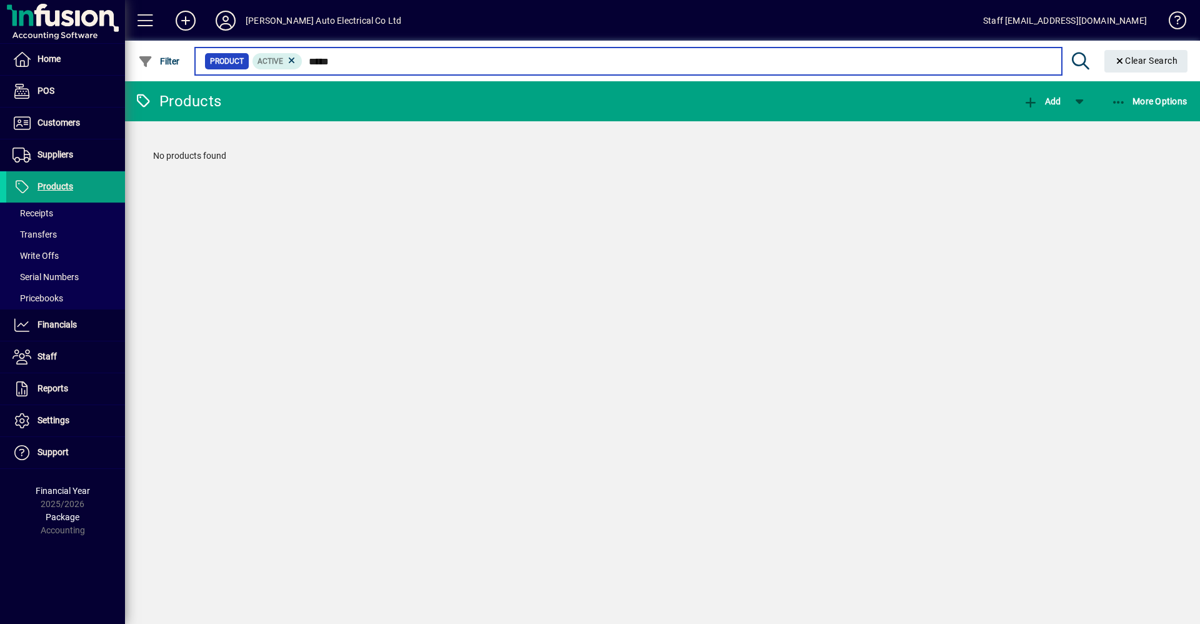  What do you see at coordinates (53, 420) in the screenshot?
I see `span: Settings` at bounding box center [53, 420].